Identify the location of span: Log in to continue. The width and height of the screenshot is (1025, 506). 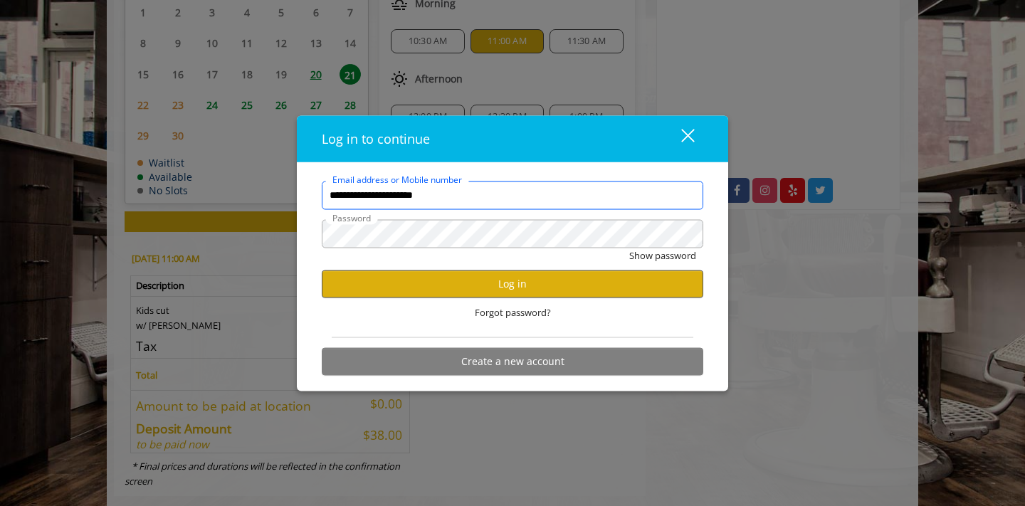
(376, 138).